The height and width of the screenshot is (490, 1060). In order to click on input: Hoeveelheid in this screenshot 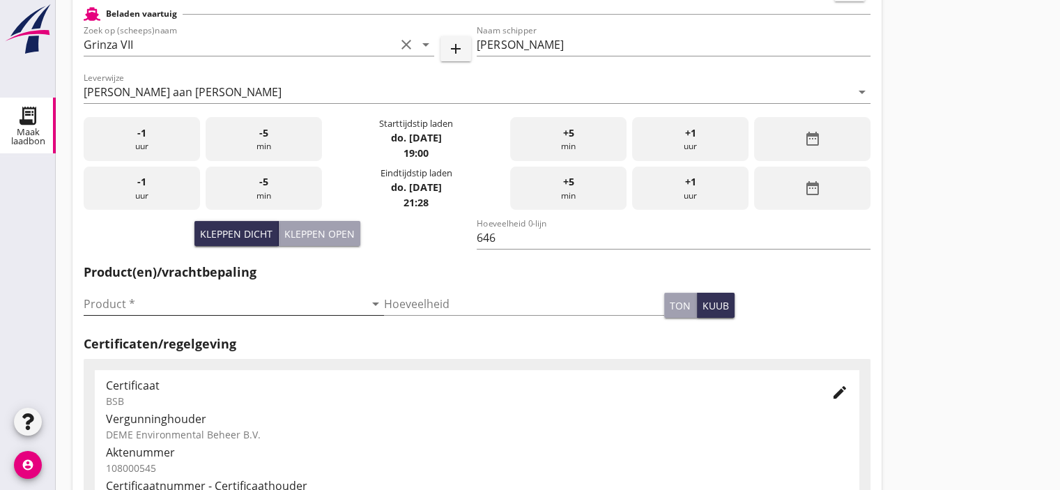, I will do `click(524, 304)`.